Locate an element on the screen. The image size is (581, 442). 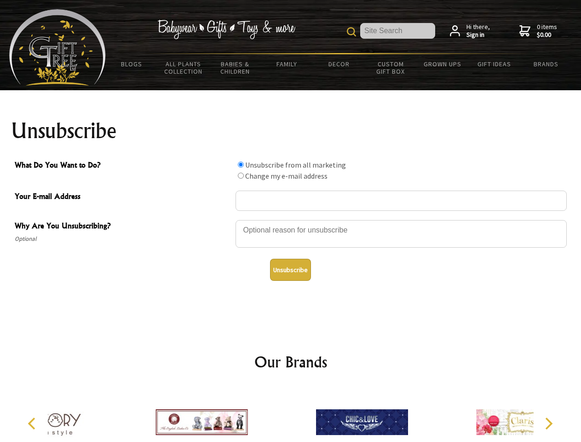
span: 0 items is located at coordinates (547, 31).